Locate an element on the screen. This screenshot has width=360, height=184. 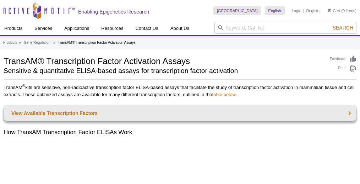
button: Search is located at coordinates (343, 28).